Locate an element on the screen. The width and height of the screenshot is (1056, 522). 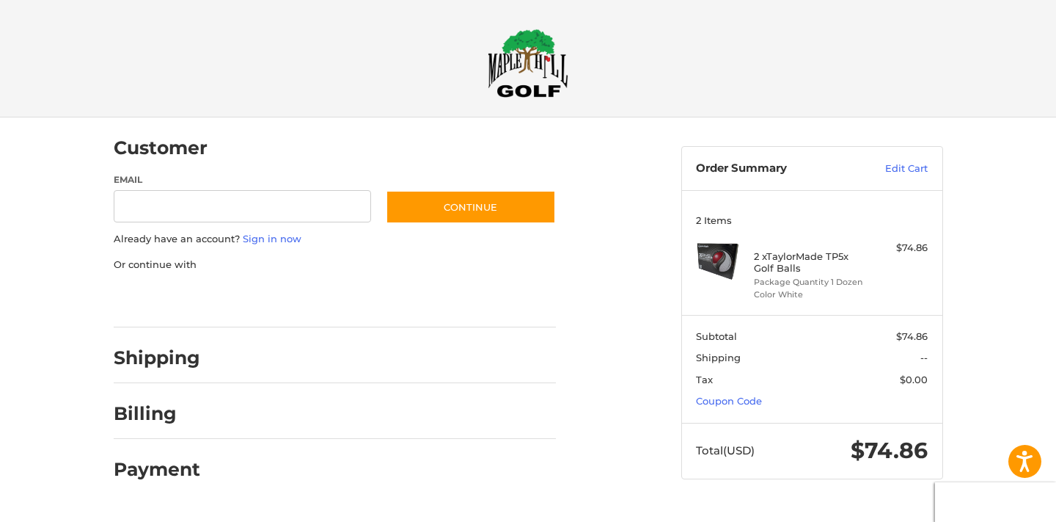
h3: Order Summary is located at coordinates (775, 169).